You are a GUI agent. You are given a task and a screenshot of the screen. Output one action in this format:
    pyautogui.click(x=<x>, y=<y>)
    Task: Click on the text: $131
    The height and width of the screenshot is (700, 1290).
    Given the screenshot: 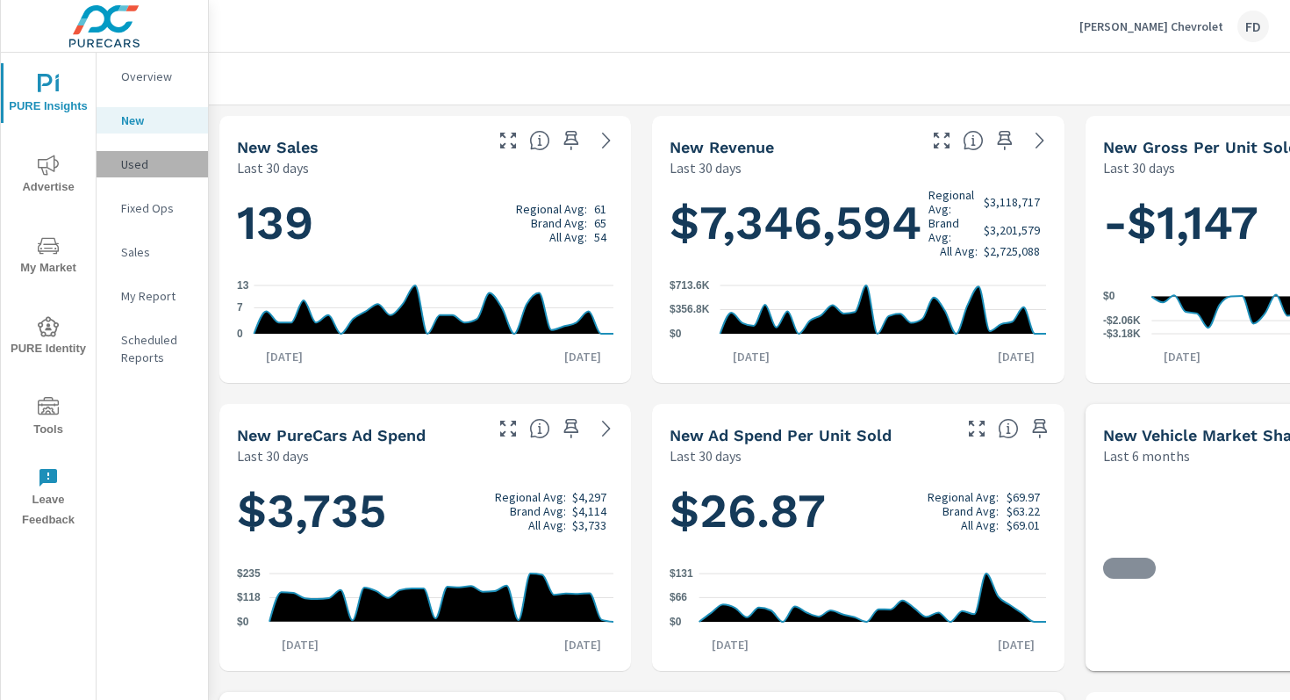 What is the action you would take?
    pyautogui.click(x=681, y=573)
    